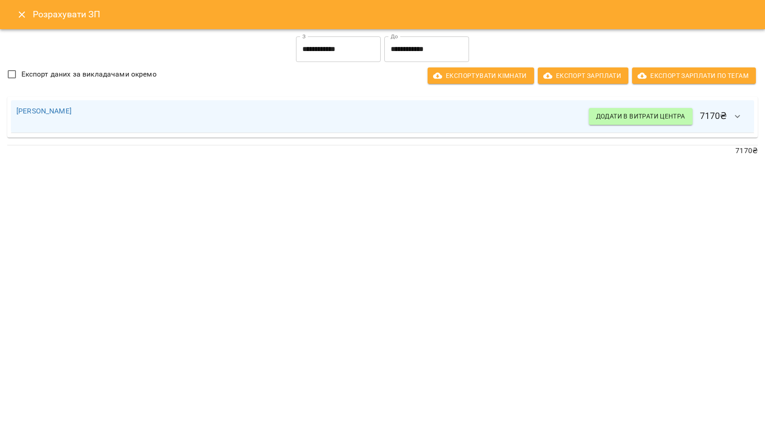 The image size is (765, 442). I want to click on span: Експорт Зарплати по тегам, so click(694, 76).